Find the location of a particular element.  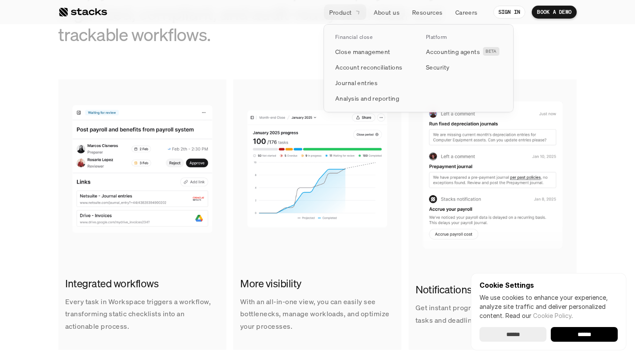

p: Every task in Workspace triggers a workflow, transforming static checklists into an actionable pr... is located at coordinates (142, 314).